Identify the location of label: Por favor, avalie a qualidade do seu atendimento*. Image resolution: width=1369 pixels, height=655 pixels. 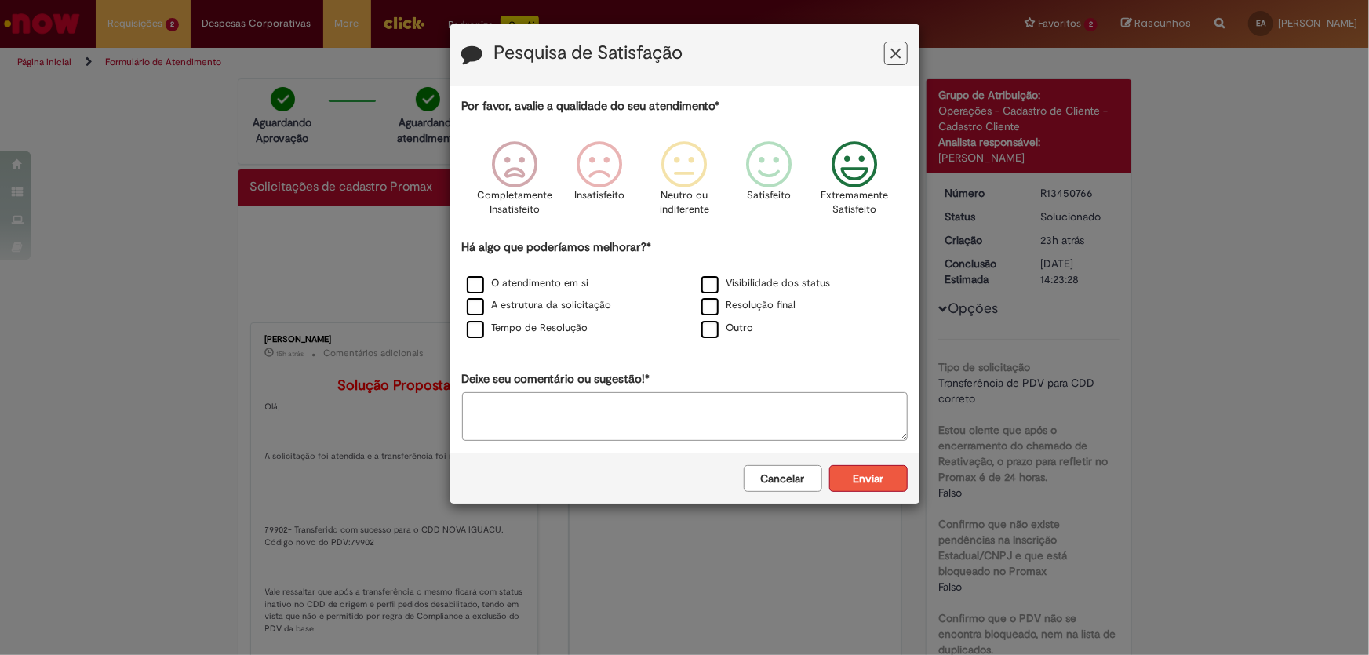
(591, 106).